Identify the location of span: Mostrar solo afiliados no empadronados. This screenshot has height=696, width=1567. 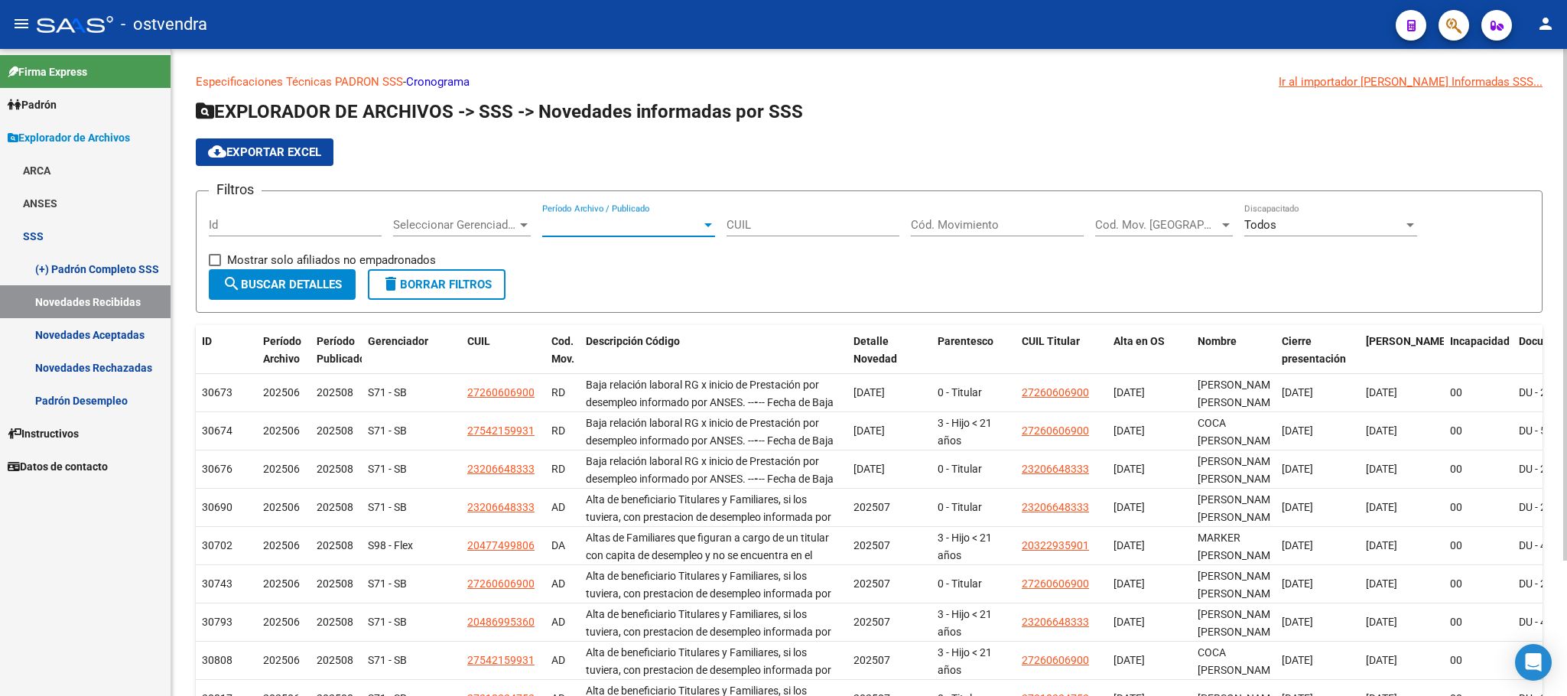
(331, 260).